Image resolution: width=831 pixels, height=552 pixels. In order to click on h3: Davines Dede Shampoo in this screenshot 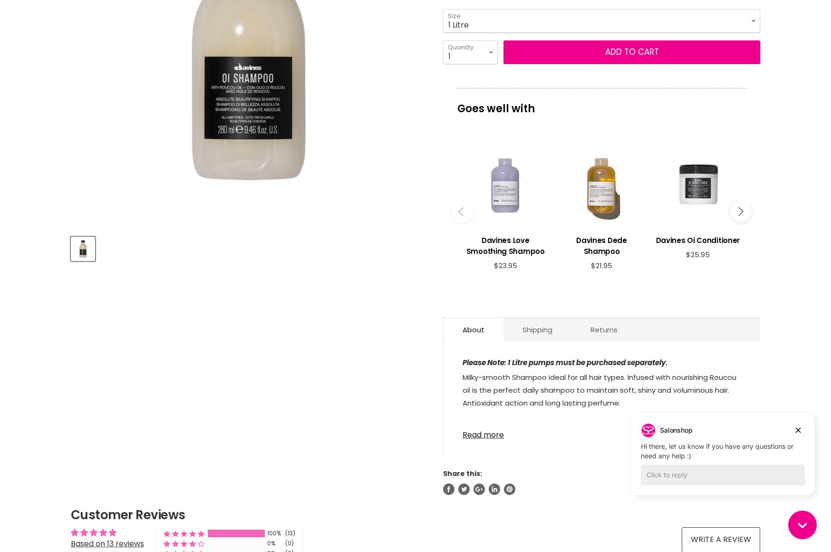, I will do `click(601, 246)`.